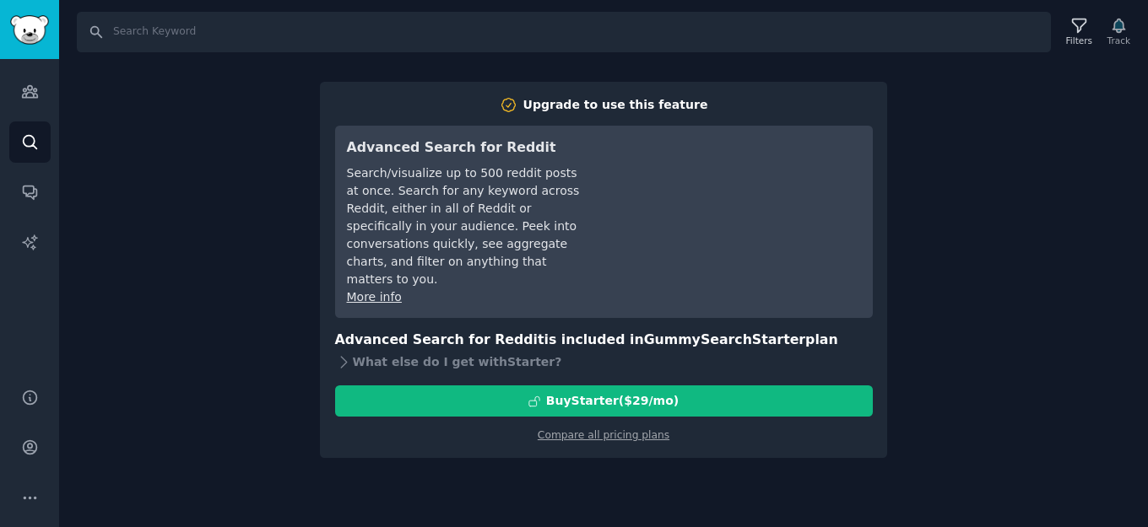 The height and width of the screenshot is (527, 1148). Describe the element at coordinates (30, 30) in the screenshot. I see `img: GummySearch logo` at that location.